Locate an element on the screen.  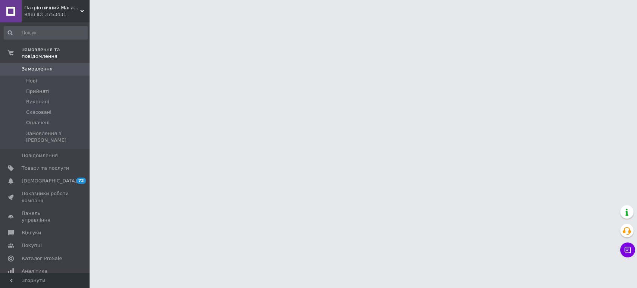
span: 72 is located at coordinates (81, 181).